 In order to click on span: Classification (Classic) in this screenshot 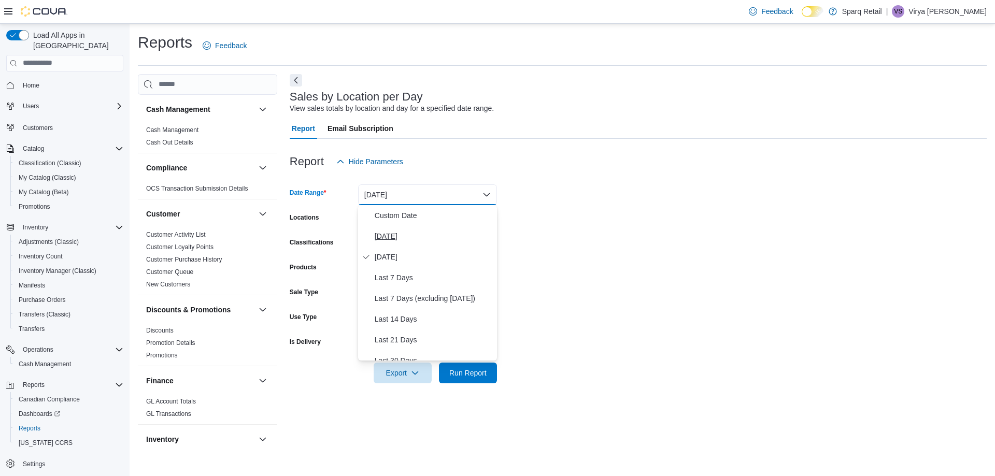, I will do `click(69, 163)`.